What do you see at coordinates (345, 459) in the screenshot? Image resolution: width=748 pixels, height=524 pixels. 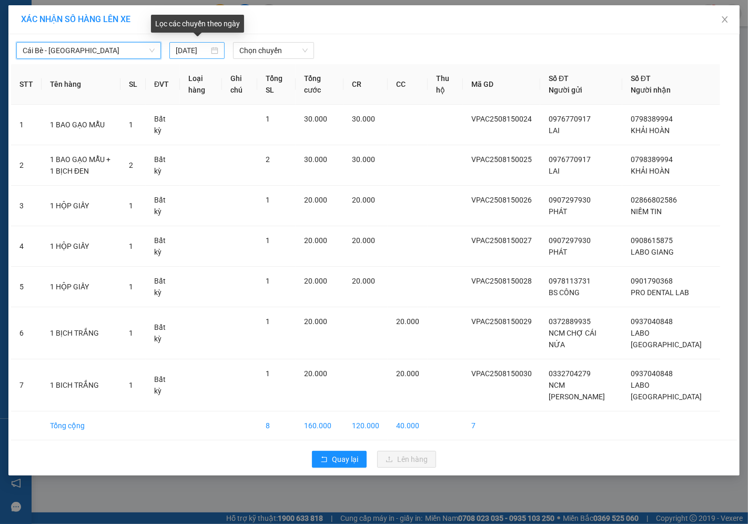 I see `span: Quay lại` at bounding box center [345, 459].